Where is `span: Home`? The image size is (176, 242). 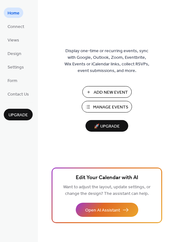 span: Home is located at coordinates (14, 13).